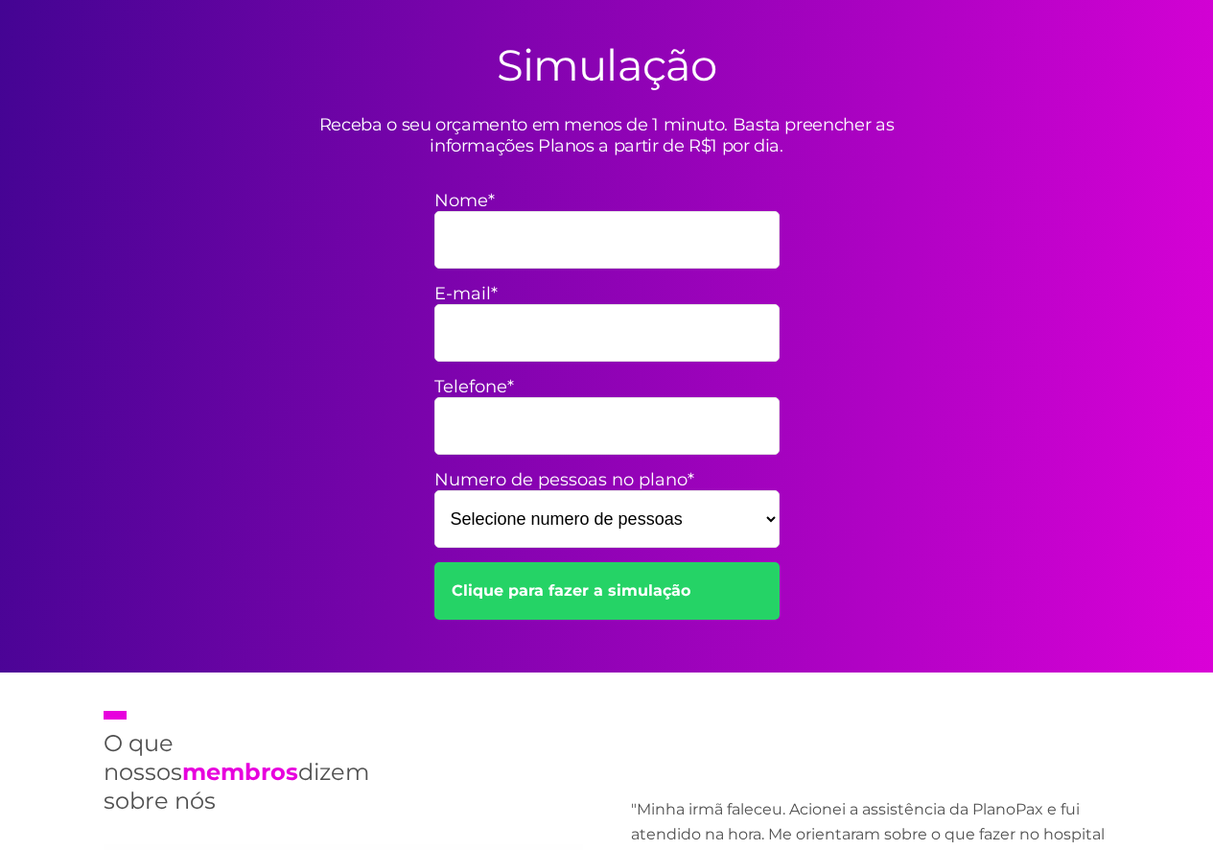 This screenshot has height=850, width=1213. Describe the element at coordinates (607, 591) in the screenshot. I see `a: Clique para fazer a simulação` at that location.